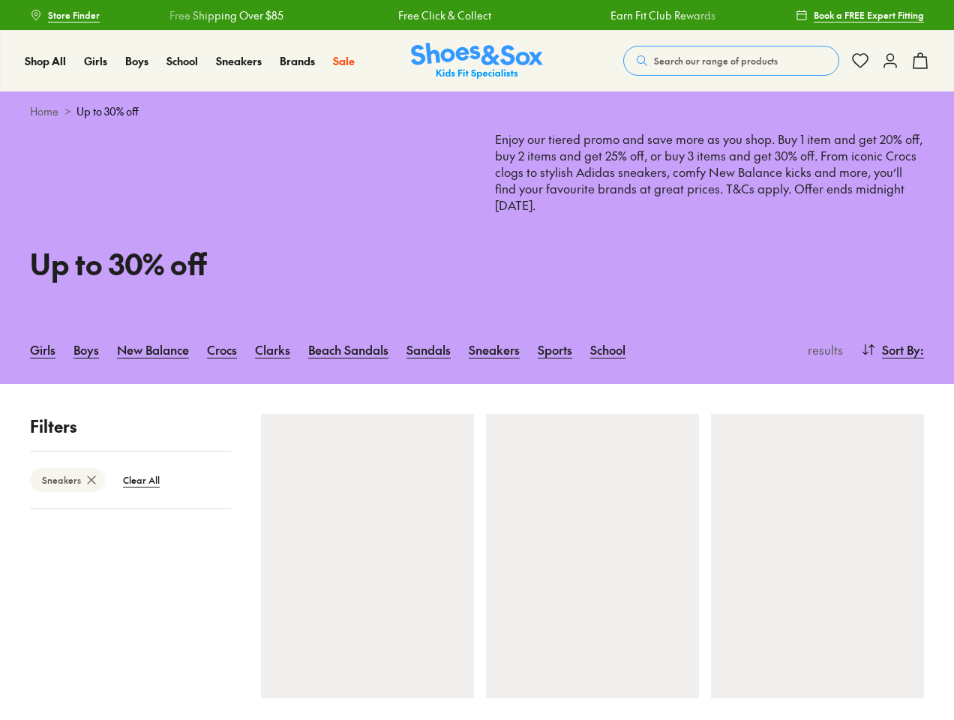 This screenshot has height=720, width=954. I want to click on img: SNS_Logo_Responsive.svg, so click(477, 61).